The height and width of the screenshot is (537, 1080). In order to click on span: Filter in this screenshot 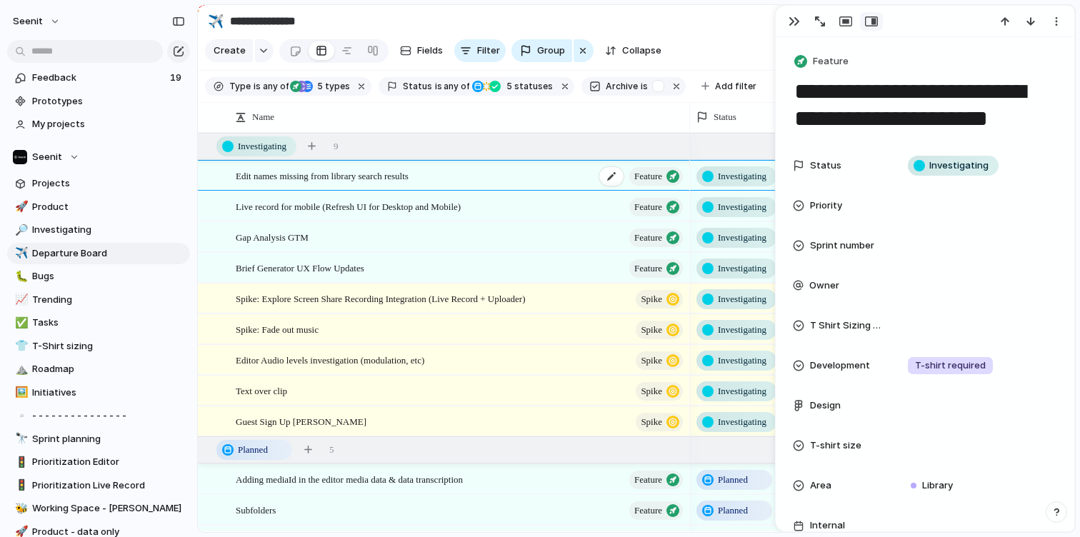, I will do `click(489, 51)`.